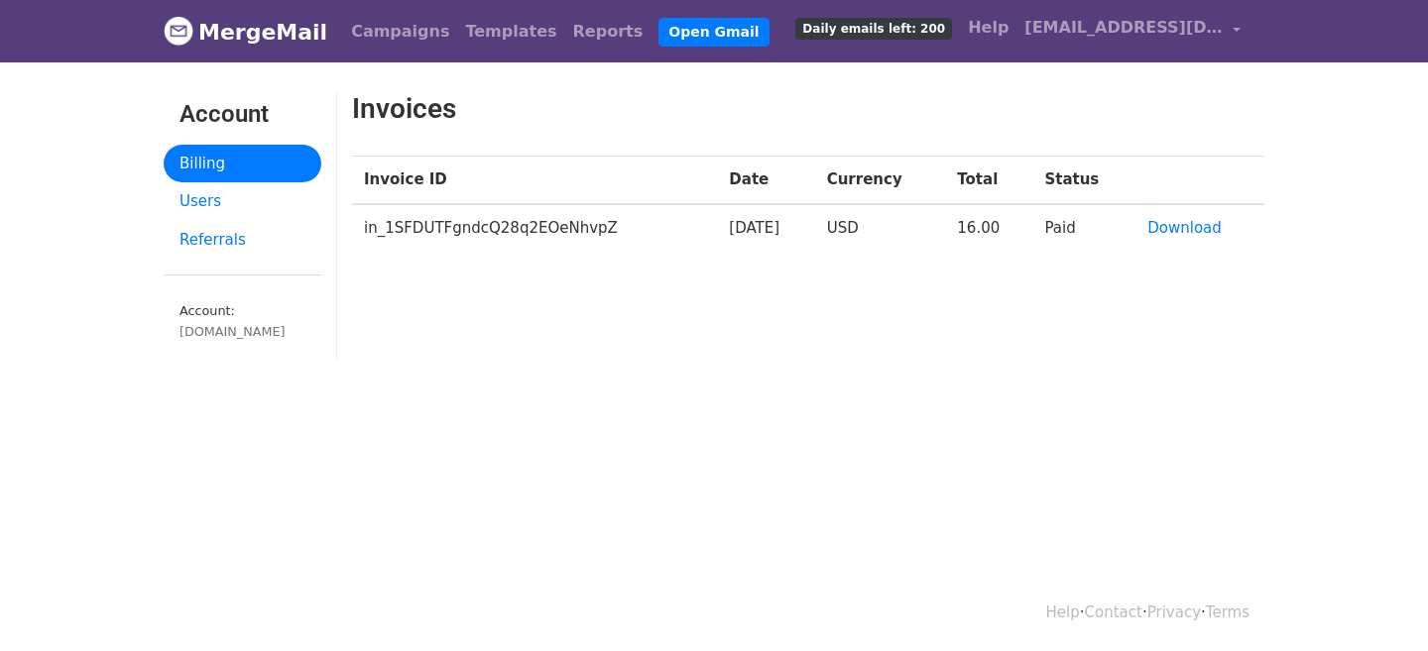  Describe the element at coordinates (988, 180) in the screenshot. I see `th: Total` at that location.